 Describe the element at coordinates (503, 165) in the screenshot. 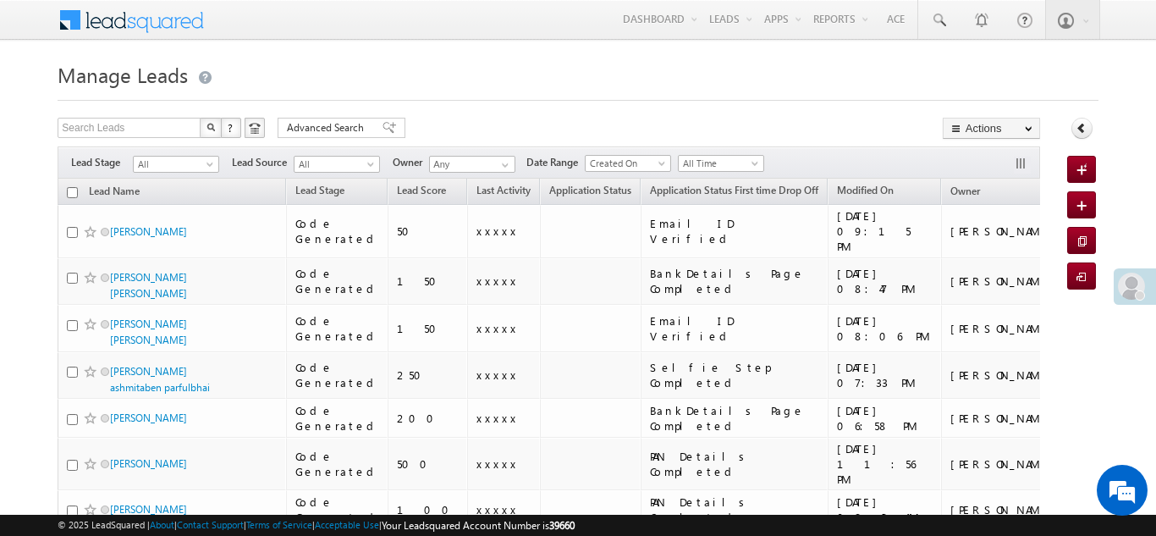

I see `a: Show All Items` at that location.